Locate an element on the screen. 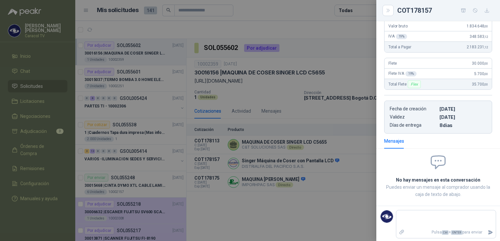 Image resolution: width=500 pixels, height=241 pixels. h2: No hay mensajes en esta conversación is located at coordinates (438, 180).